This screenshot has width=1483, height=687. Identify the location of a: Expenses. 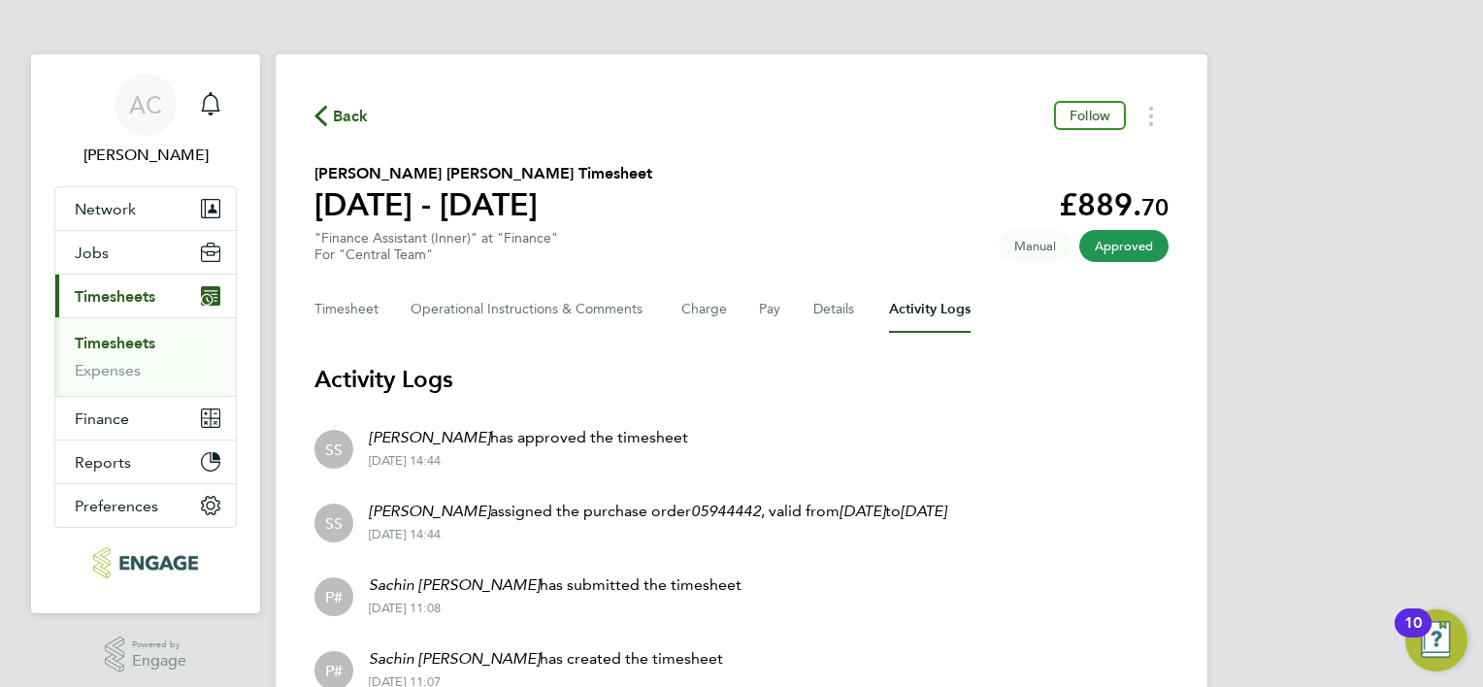
(108, 370).